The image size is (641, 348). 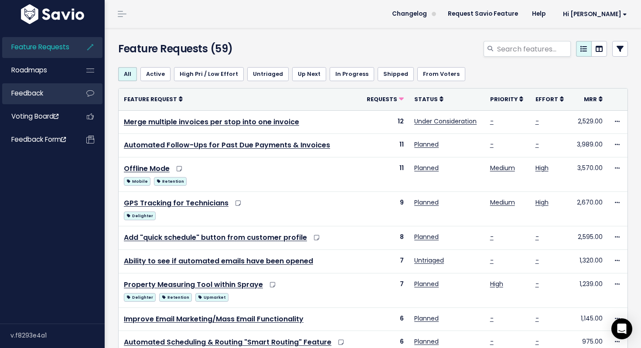 What do you see at coordinates (590, 175) in the screenshot?
I see `td: 3,570.00` at bounding box center [590, 175].